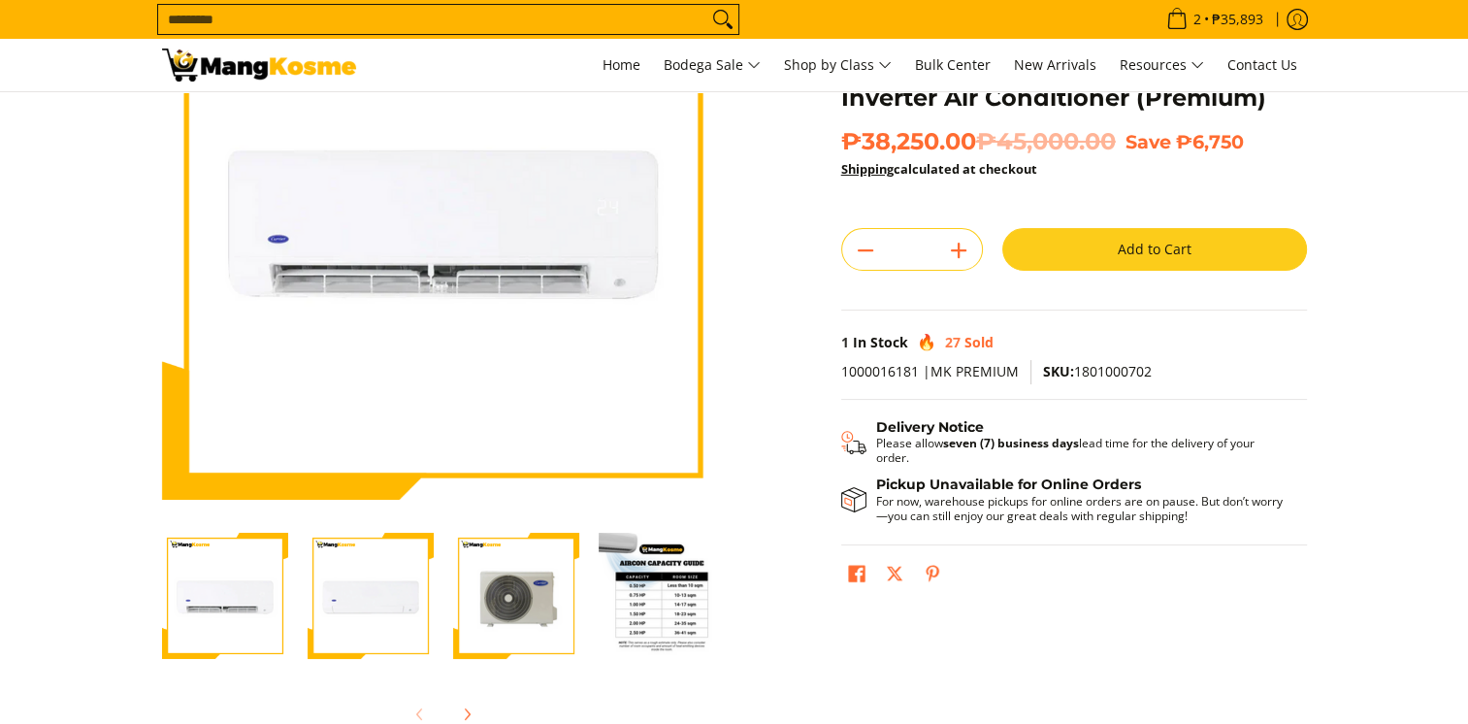 The image size is (1468, 724). What do you see at coordinates (1011, 442) in the screenshot?
I see `strong: seven (7) business days` at bounding box center [1011, 442].